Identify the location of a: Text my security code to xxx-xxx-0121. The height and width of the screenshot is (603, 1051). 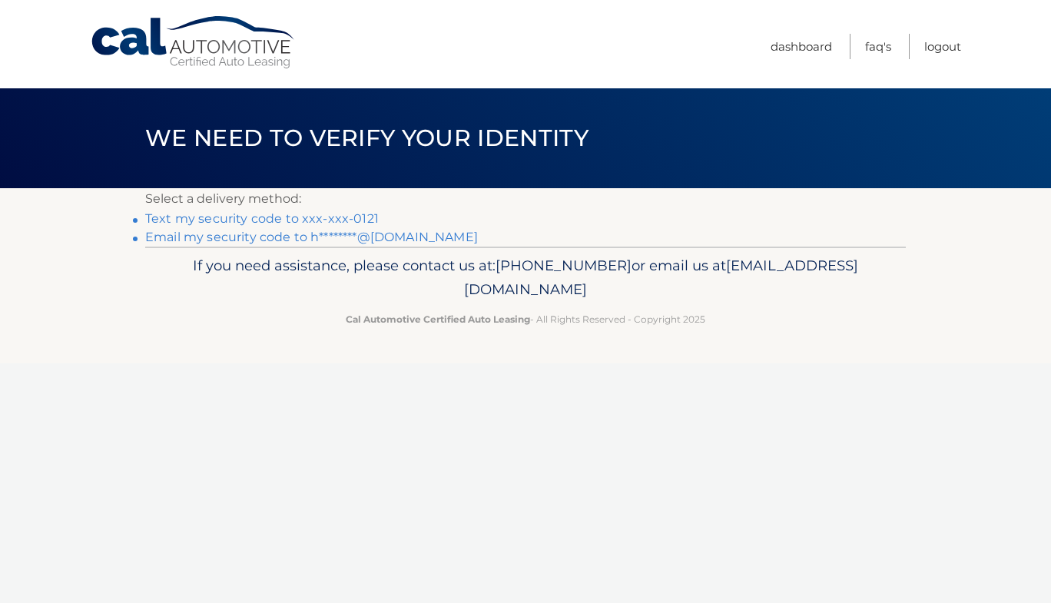
(262, 218).